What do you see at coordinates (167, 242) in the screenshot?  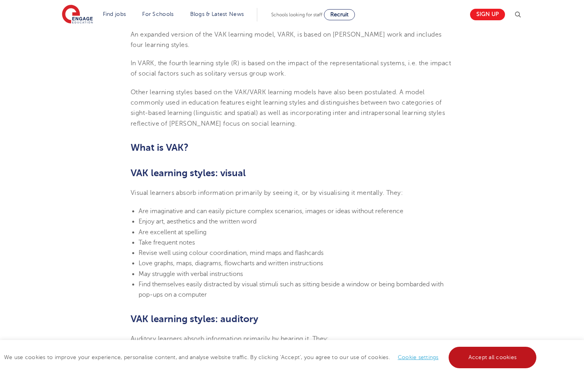 I see `span: Take frequent notes` at bounding box center [167, 242].